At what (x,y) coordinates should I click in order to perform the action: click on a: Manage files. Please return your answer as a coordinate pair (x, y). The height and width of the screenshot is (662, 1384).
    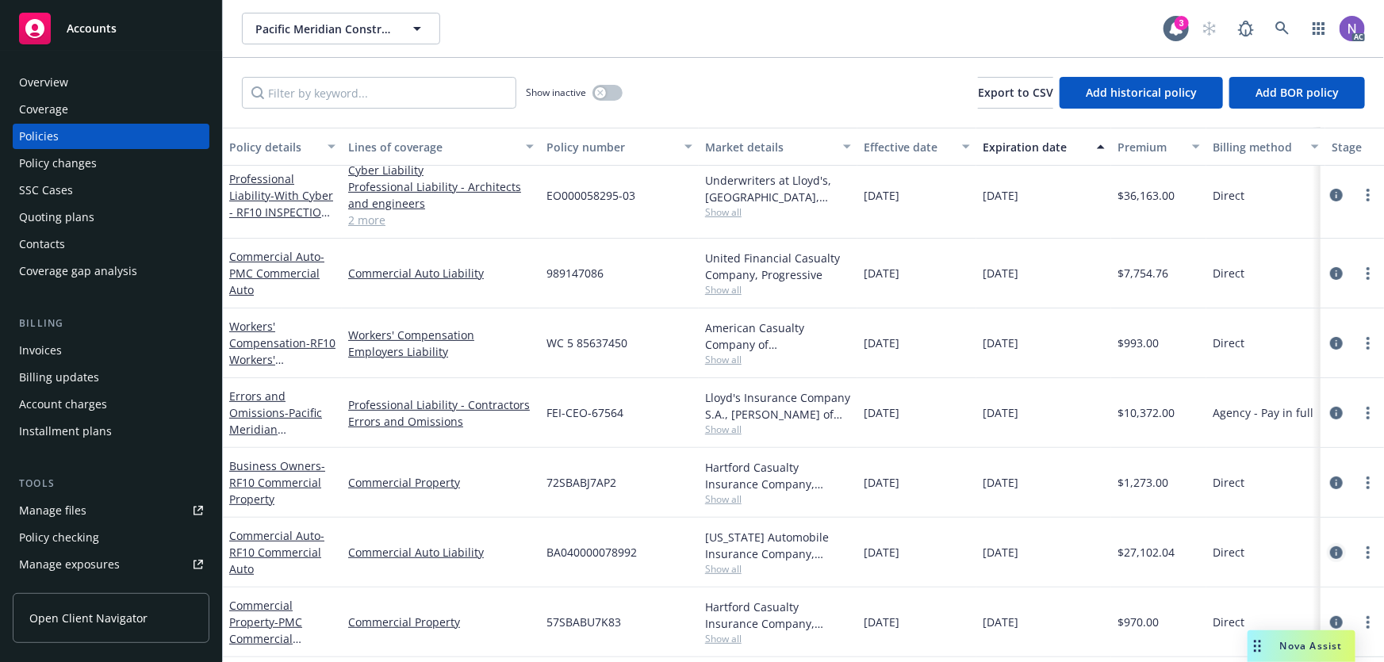
    Looking at the image, I should click on (111, 511).